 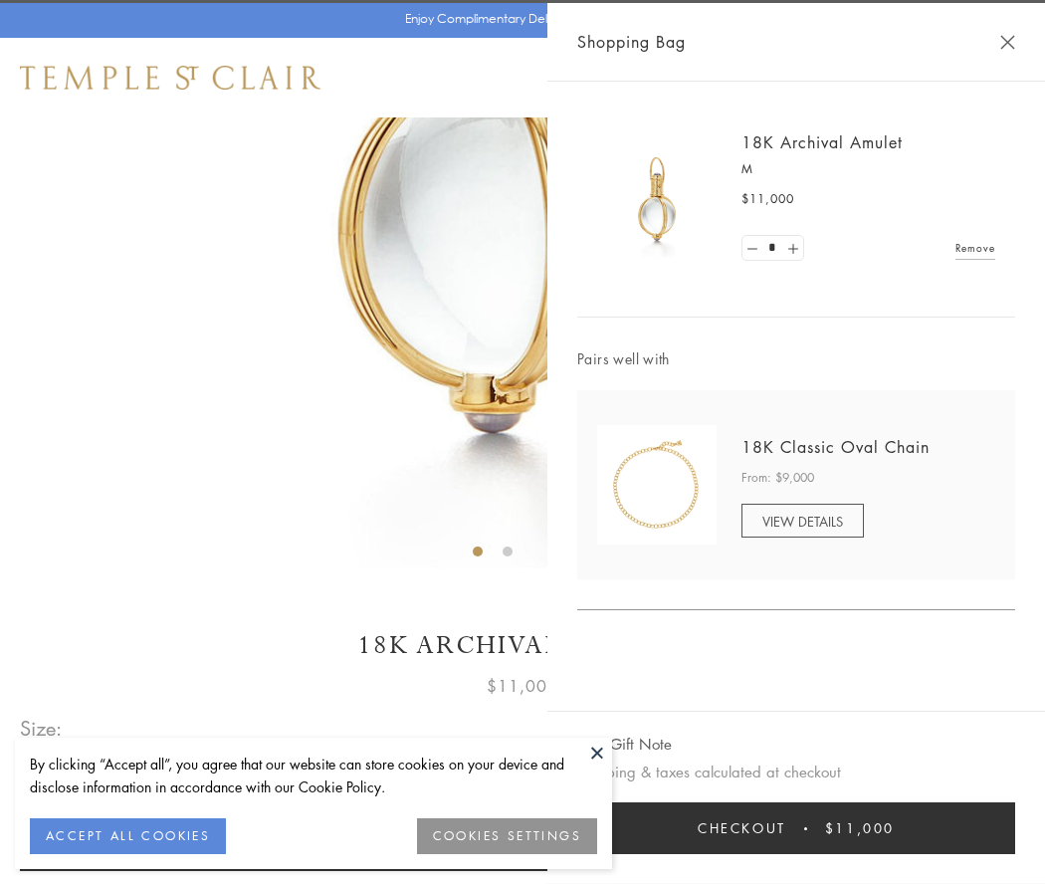 What do you see at coordinates (752, 248) in the screenshot?
I see `a: Set quantity to 0` at bounding box center [752, 248].